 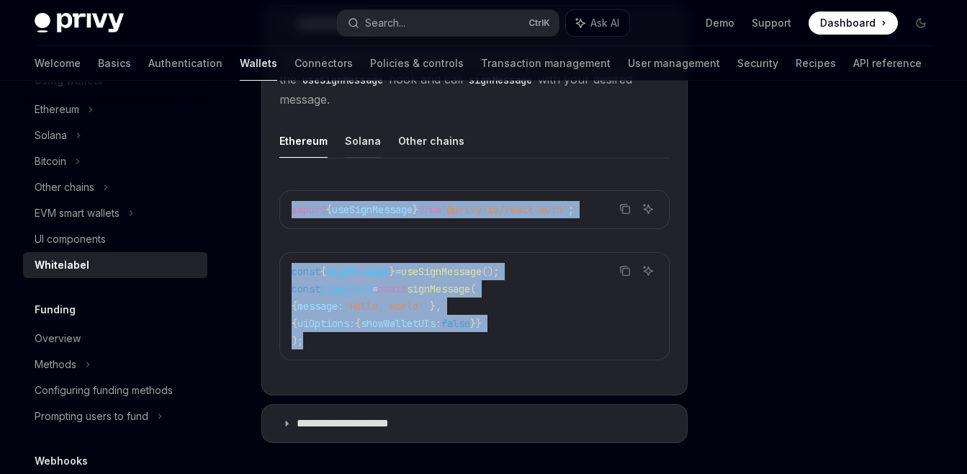 I want to click on span: message:, so click(x=320, y=306).